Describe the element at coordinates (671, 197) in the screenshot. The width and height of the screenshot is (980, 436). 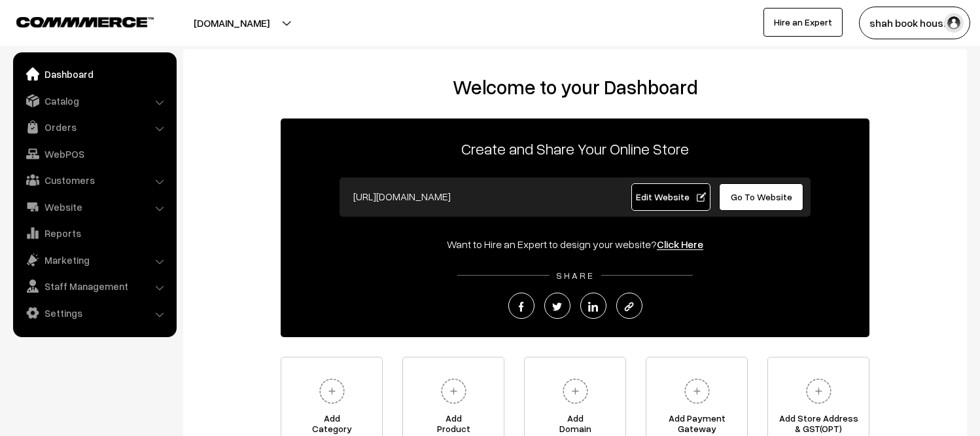
I see `a: Edit Website` at that location.